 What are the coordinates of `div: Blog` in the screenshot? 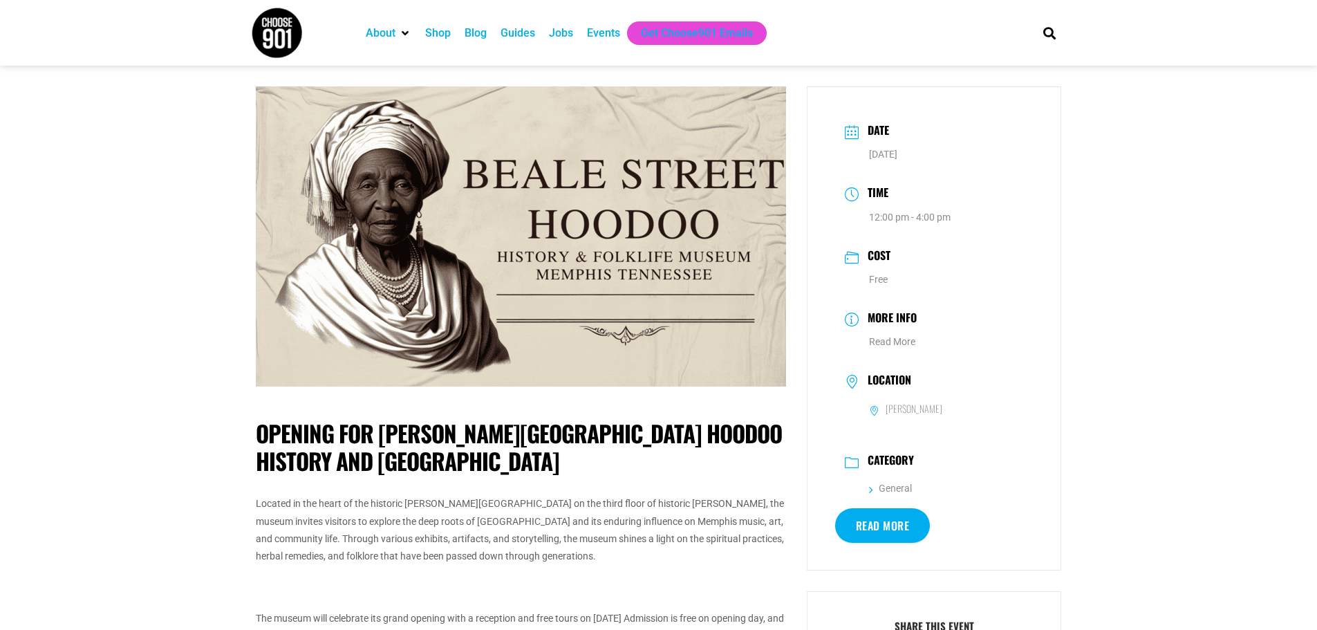 It's located at (476, 33).